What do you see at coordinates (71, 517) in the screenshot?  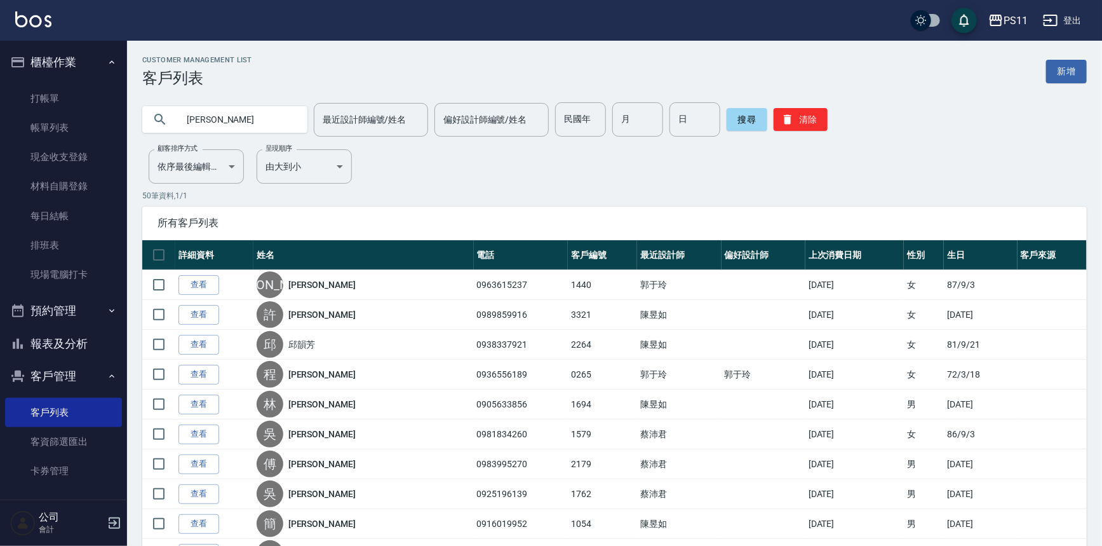 I see `h5: 公司` at bounding box center [71, 517].